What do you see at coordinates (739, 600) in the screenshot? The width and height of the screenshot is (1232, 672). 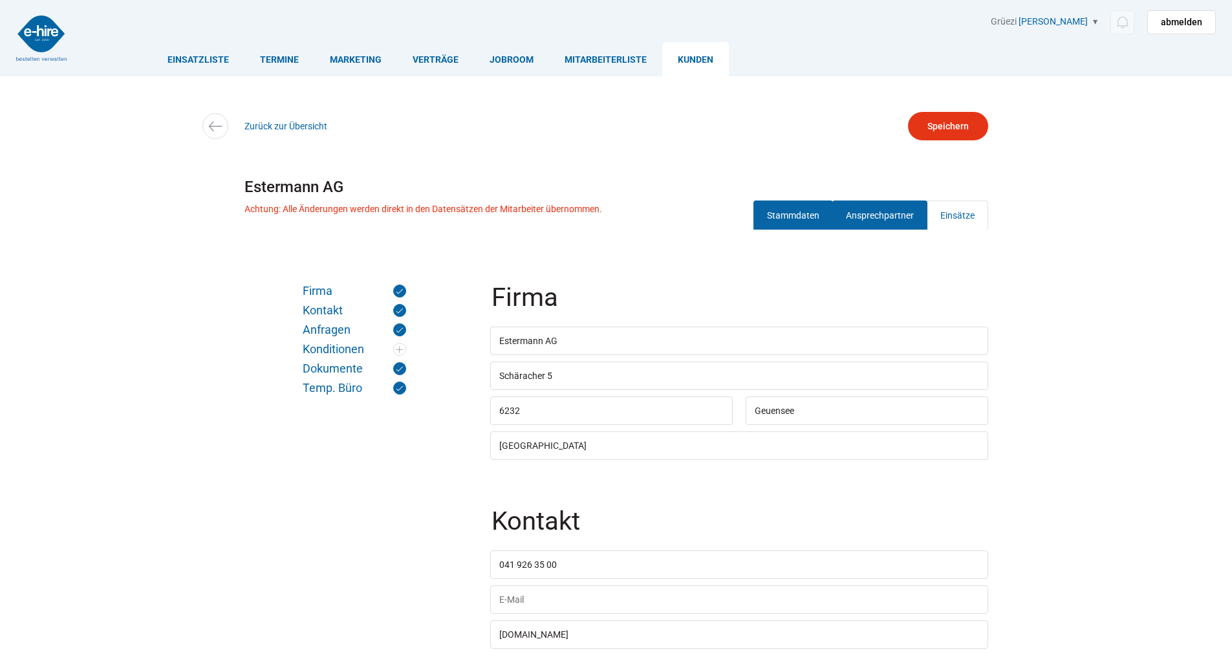 I see `input: E-Mail` at bounding box center [739, 600].